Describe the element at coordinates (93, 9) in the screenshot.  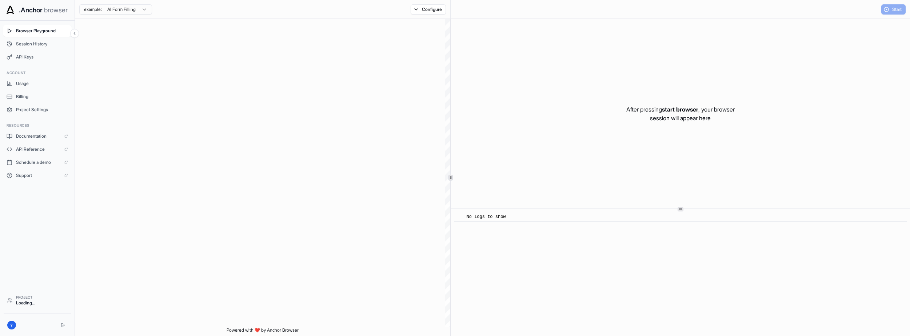
I see `span: example:` at that location.